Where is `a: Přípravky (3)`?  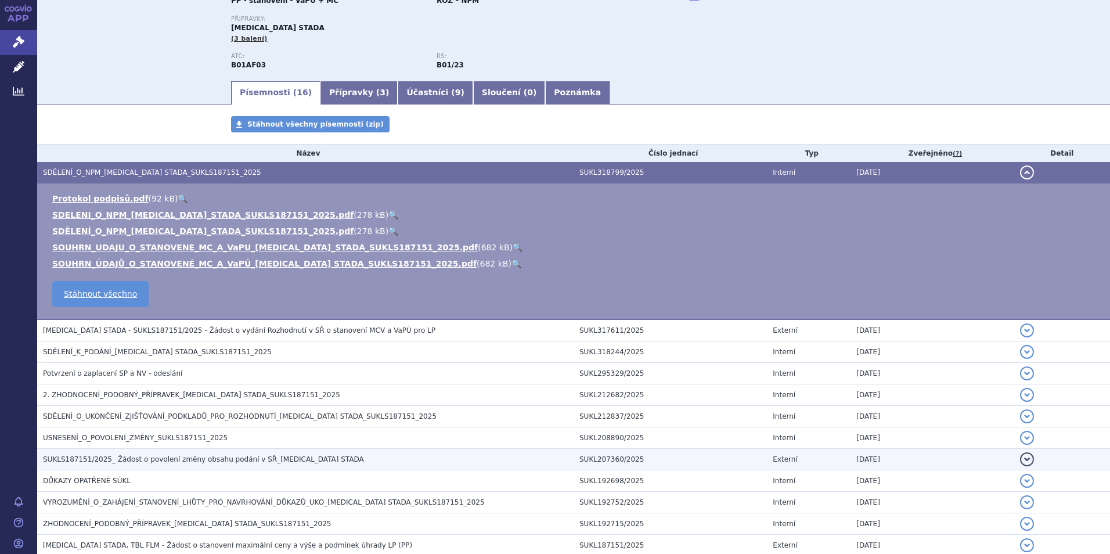
a: Přípravky (3) is located at coordinates (359, 93).